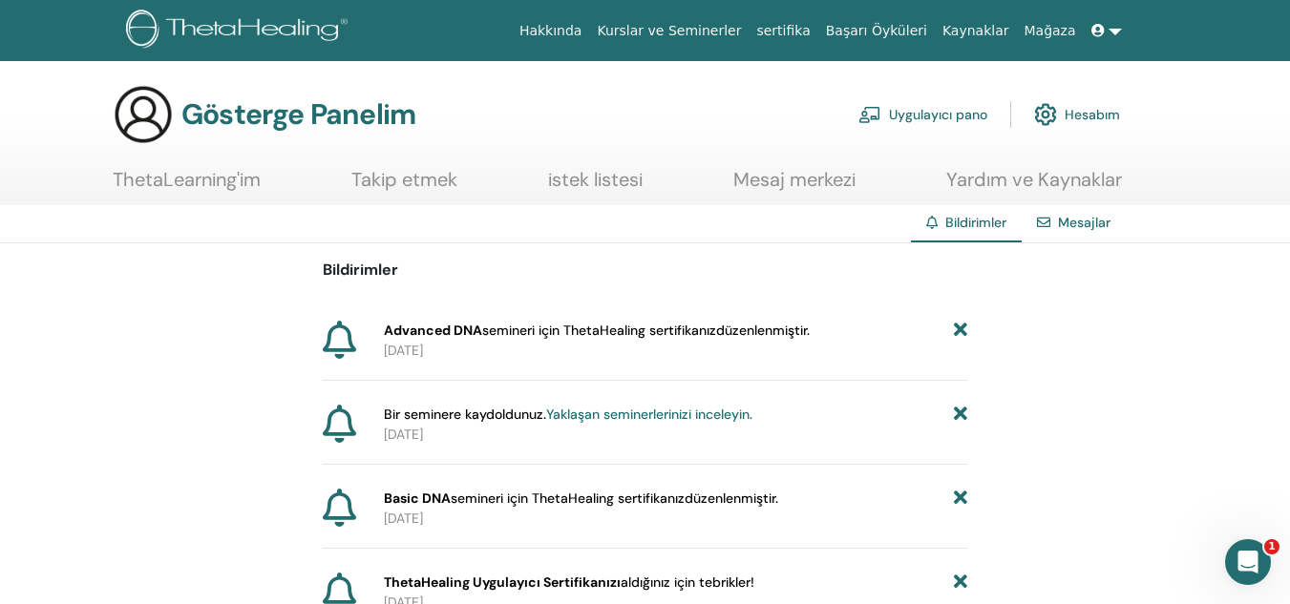  I want to click on font: sertifika, so click(783, 31).